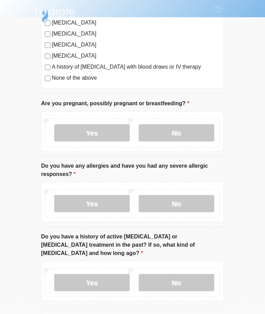 This screenshot has width=265, height=314. What do you see at coordinates (115, 104) in the screenshot?
I see `label: Are you pregnant, possibly pregnant or breastfeeding?` at bounding box center [115, 104].